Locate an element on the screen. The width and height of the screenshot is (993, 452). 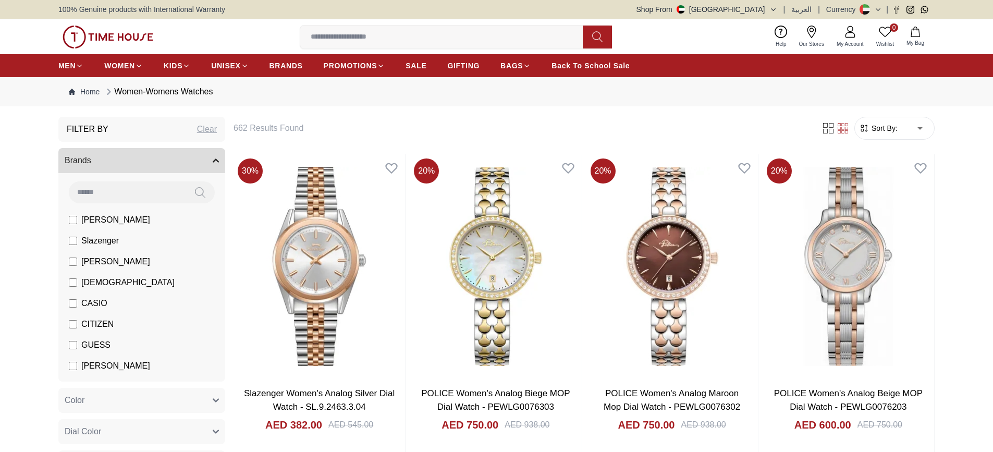
span: UNISEX is located at coordinates (226, 66).